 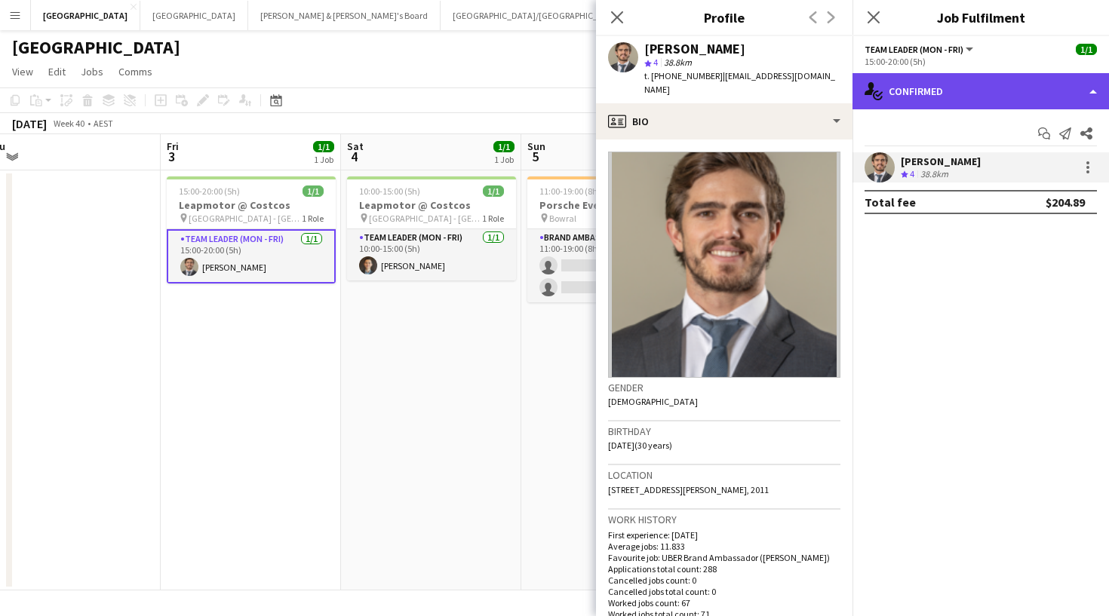 What do you see at coordinates (389, 191) in the screenshot?
I see `span: 10:00-15:00 (5h)` at bounding box center [389, 191].